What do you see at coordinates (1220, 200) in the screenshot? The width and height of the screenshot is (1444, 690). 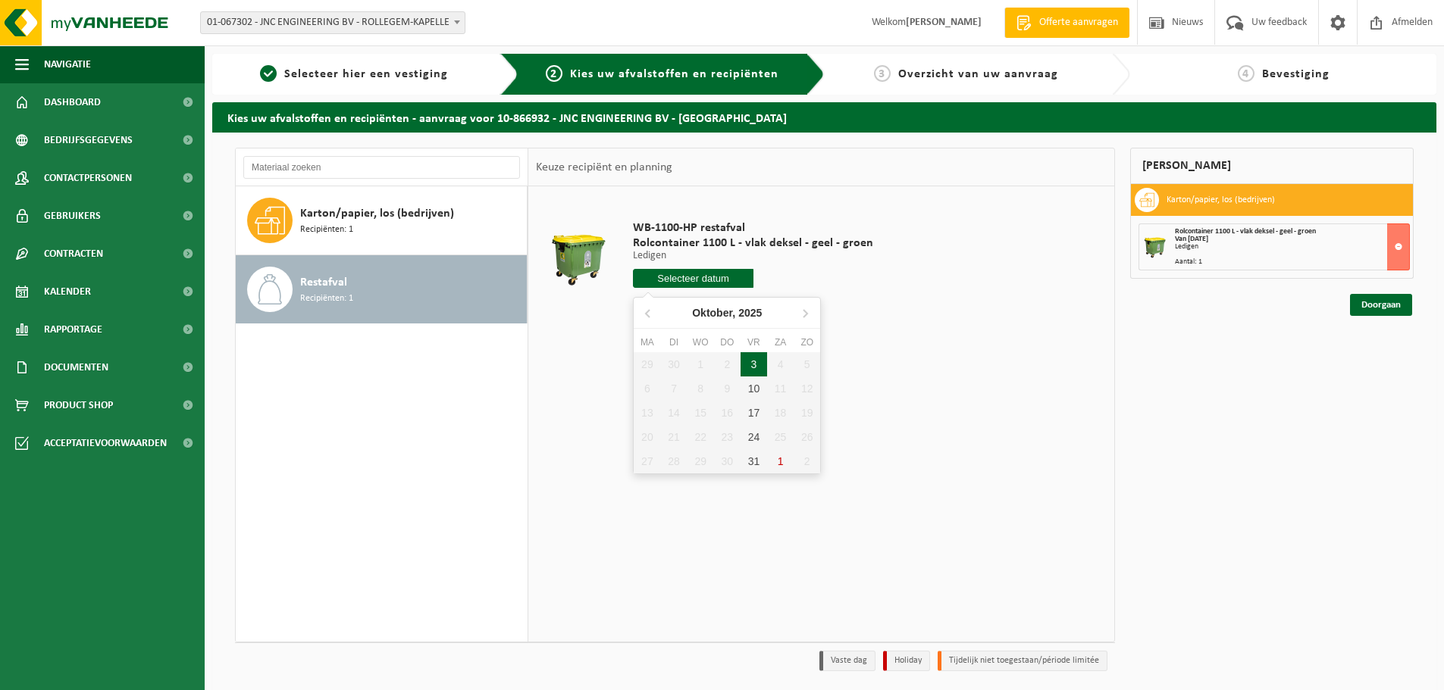 I see `h3: Karton/papier, los (bedrijven)` at bounding box center [1220, 200].